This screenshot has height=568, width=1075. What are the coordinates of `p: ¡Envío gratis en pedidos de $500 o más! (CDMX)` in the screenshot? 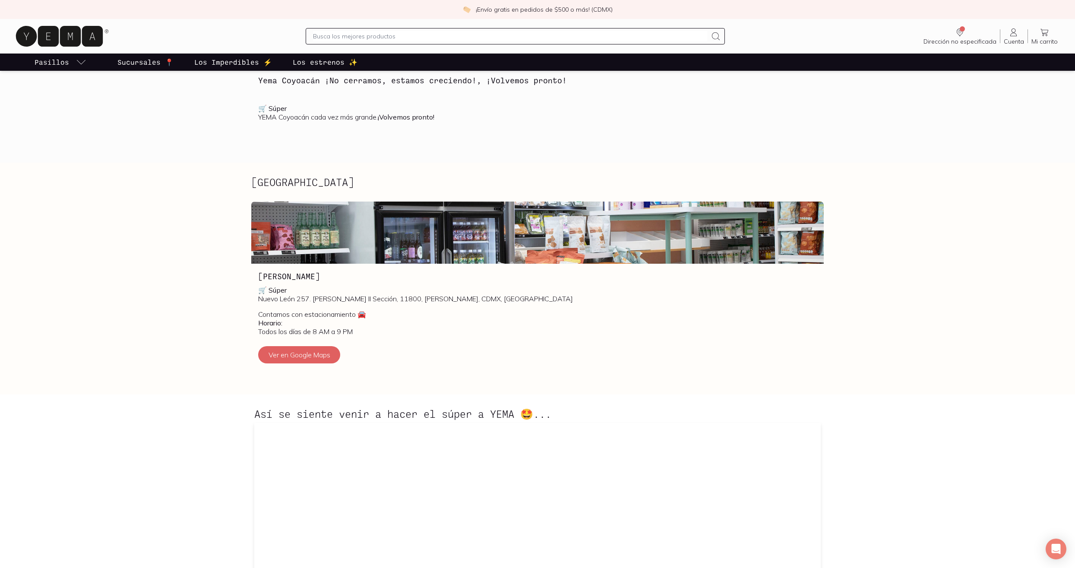 It's located at (544, 9).